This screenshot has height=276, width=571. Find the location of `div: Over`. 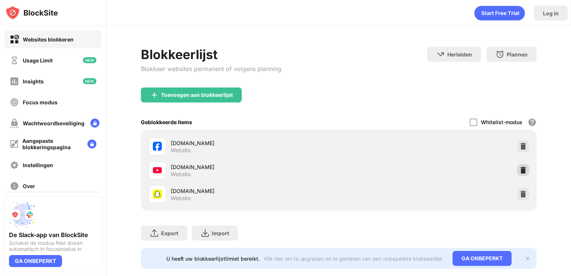

div: Over is located at coordinates (29, 186).